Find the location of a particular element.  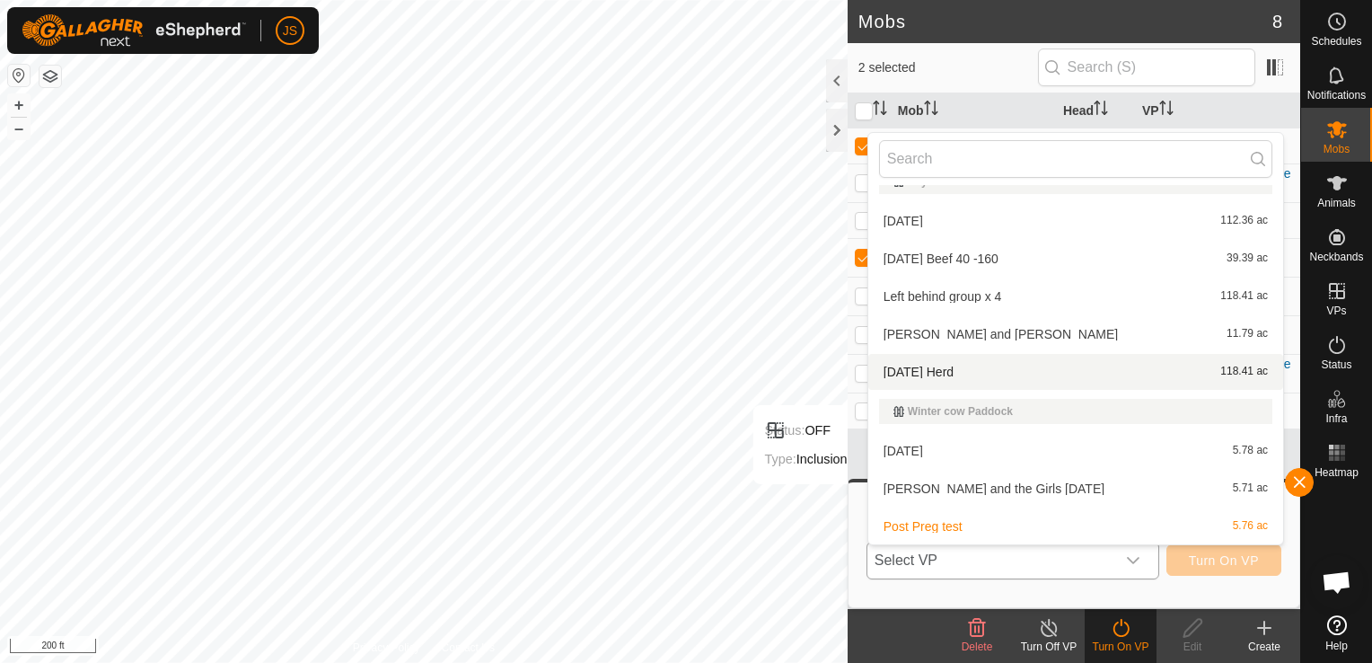

span: Heatmap is located at coordinates (1336, 472).